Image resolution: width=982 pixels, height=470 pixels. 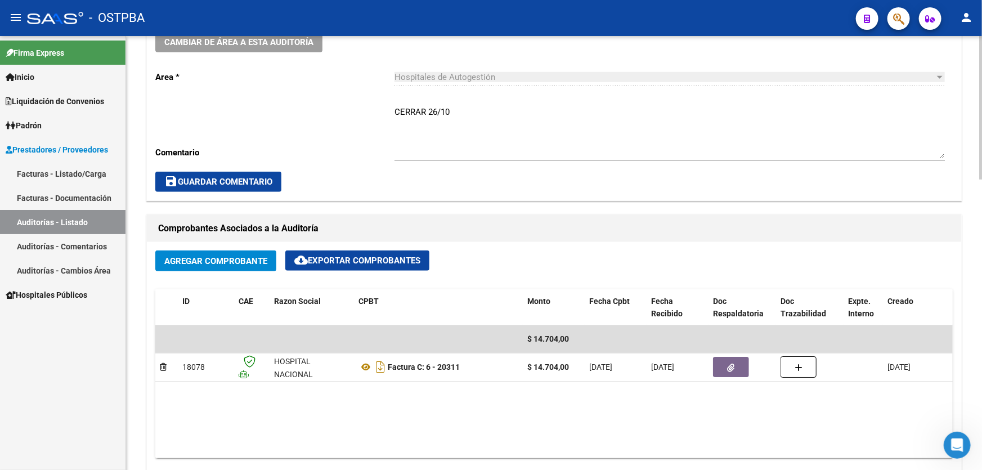 What do you see at coordinates (193, 367) in the screenshot?
I see `span: 18078` at bounding box center [193, 367].